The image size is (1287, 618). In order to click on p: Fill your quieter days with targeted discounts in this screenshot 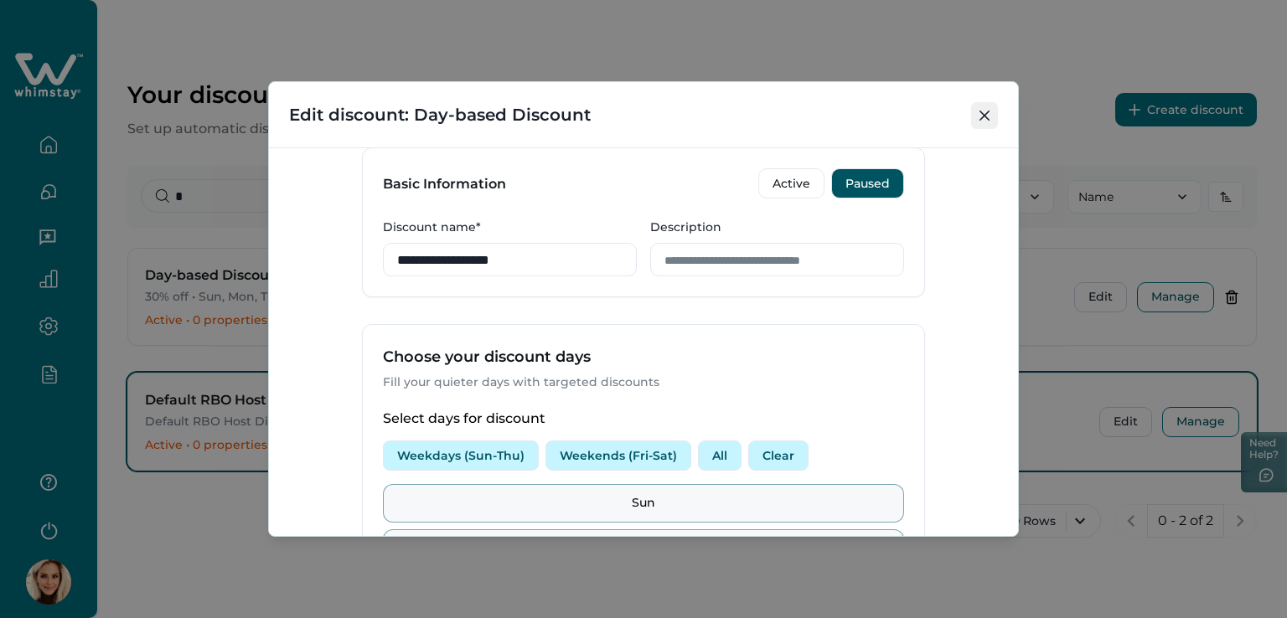, I will do `click(644, 382)`.